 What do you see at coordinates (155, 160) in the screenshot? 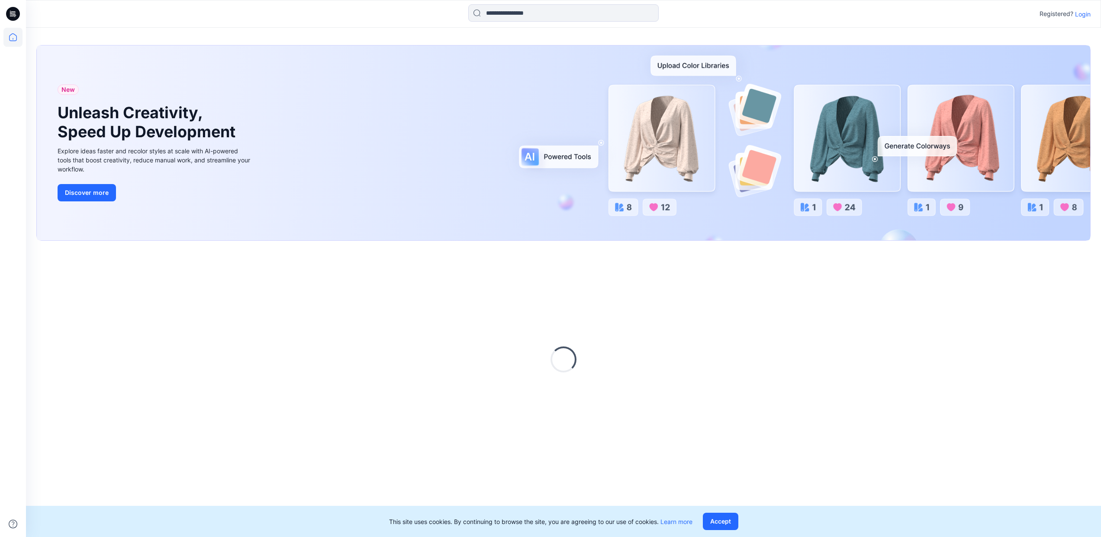
I see `div: Explore ideas faster and recolor styles at scale with AI-powered tools that boost creativity, red...` at bounding box center [155, 160].